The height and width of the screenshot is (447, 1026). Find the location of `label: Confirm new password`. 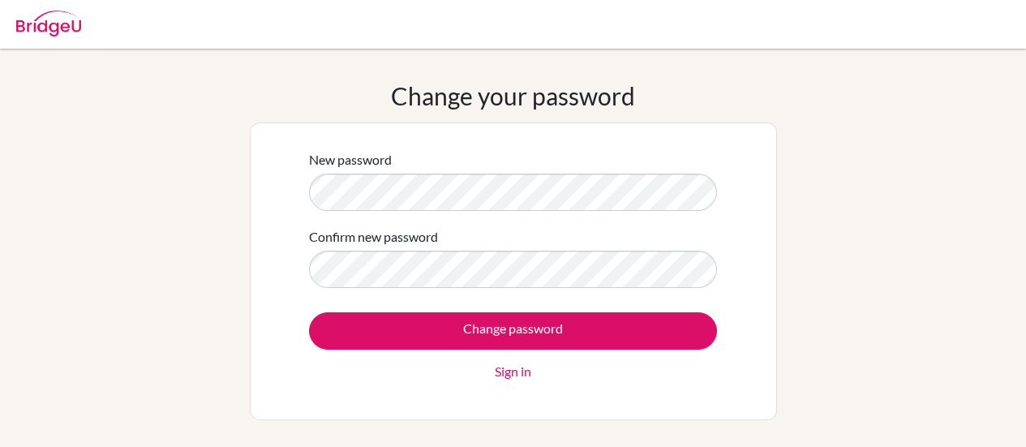

label: Confirm new password is located at coordinates (373, 237).